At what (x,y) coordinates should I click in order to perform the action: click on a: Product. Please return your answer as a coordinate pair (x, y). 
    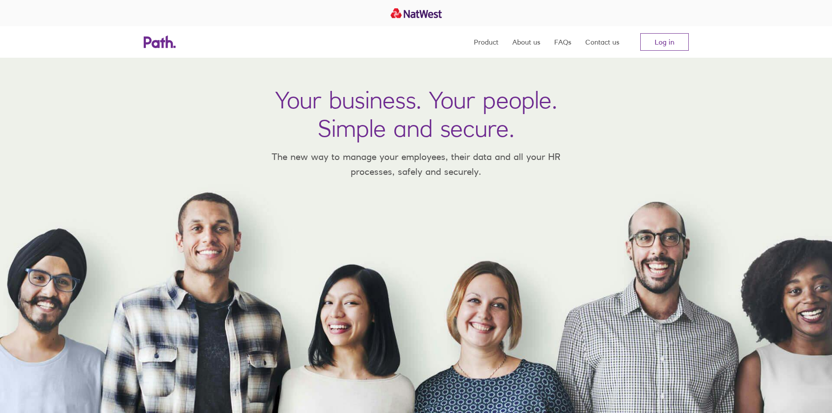
    Looking at the image, I should click on (486, 42).